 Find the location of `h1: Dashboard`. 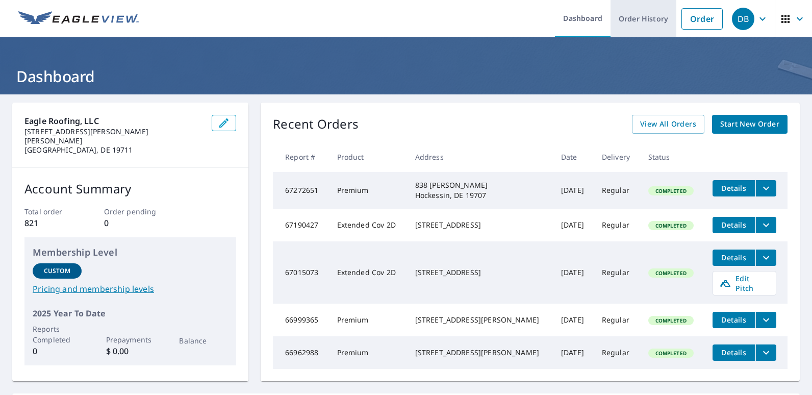

h1: Dashboard is located at coordinates (406, 76).